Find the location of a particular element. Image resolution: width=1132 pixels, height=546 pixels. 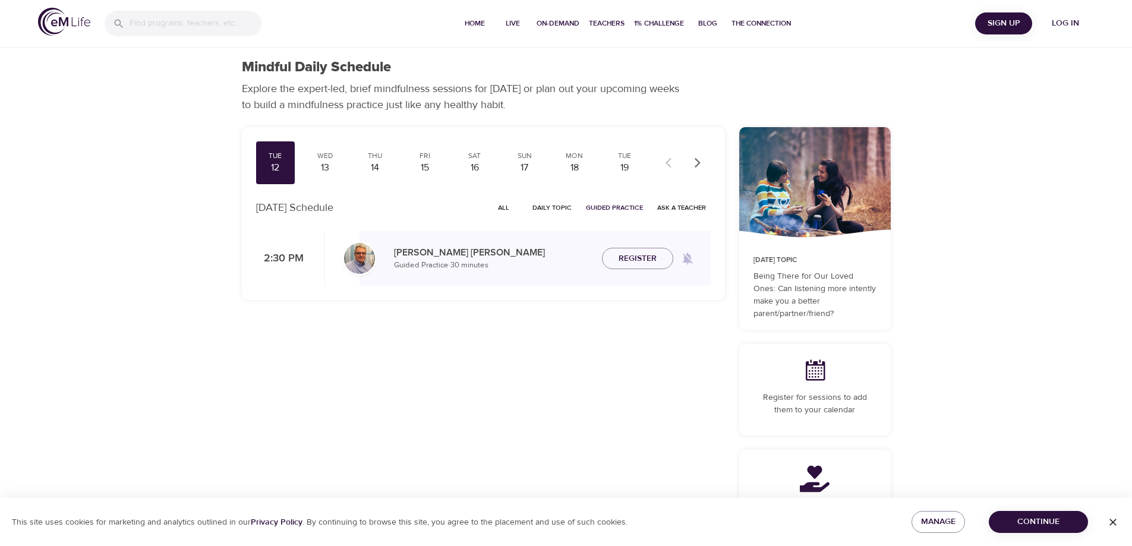

button: Register is located at coordinates (637, 258).